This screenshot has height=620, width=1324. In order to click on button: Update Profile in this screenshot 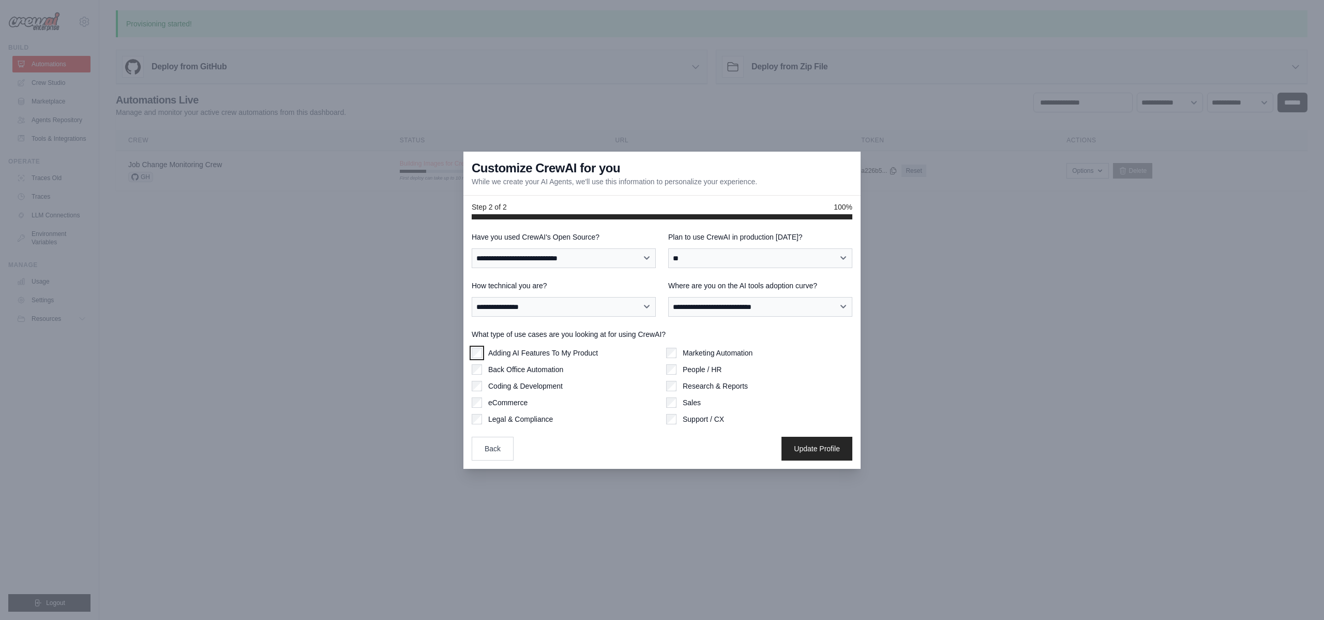, I will do `click(817, 448)`.